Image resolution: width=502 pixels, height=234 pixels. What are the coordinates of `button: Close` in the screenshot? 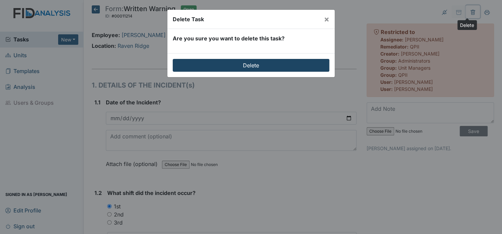 It's located at (327, 19).